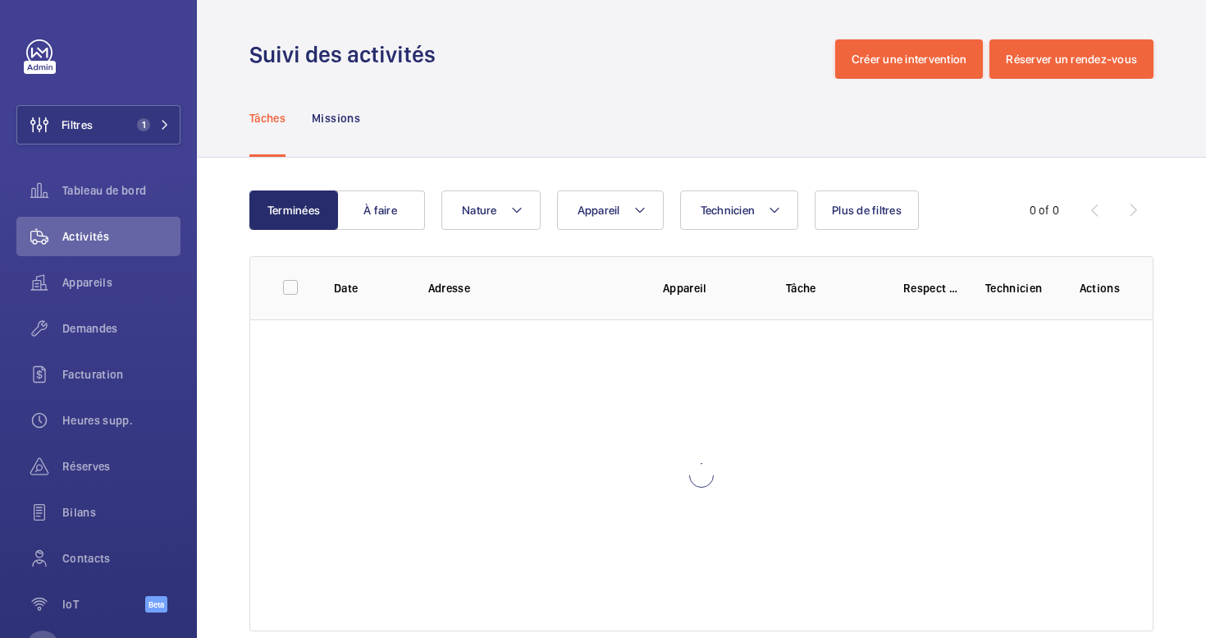  I want to click on p: Missions, so click(336, 118).